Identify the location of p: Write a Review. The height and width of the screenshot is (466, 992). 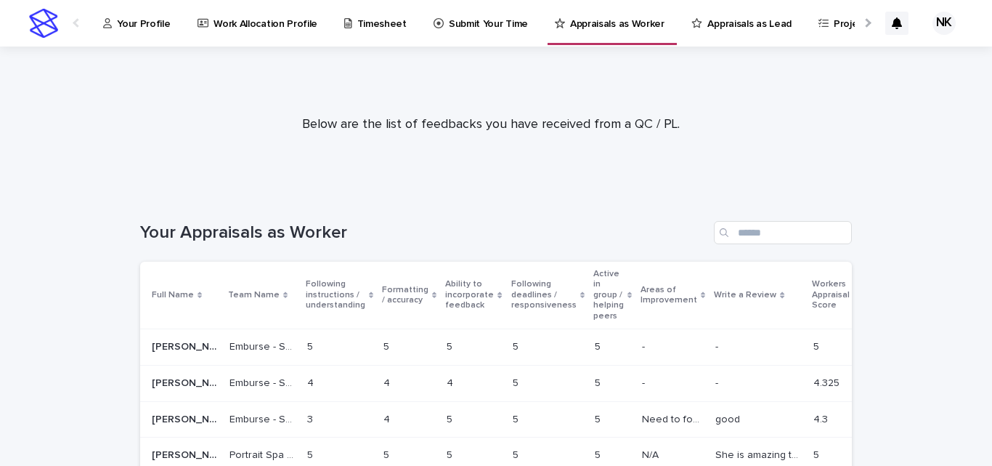
(745, 295).